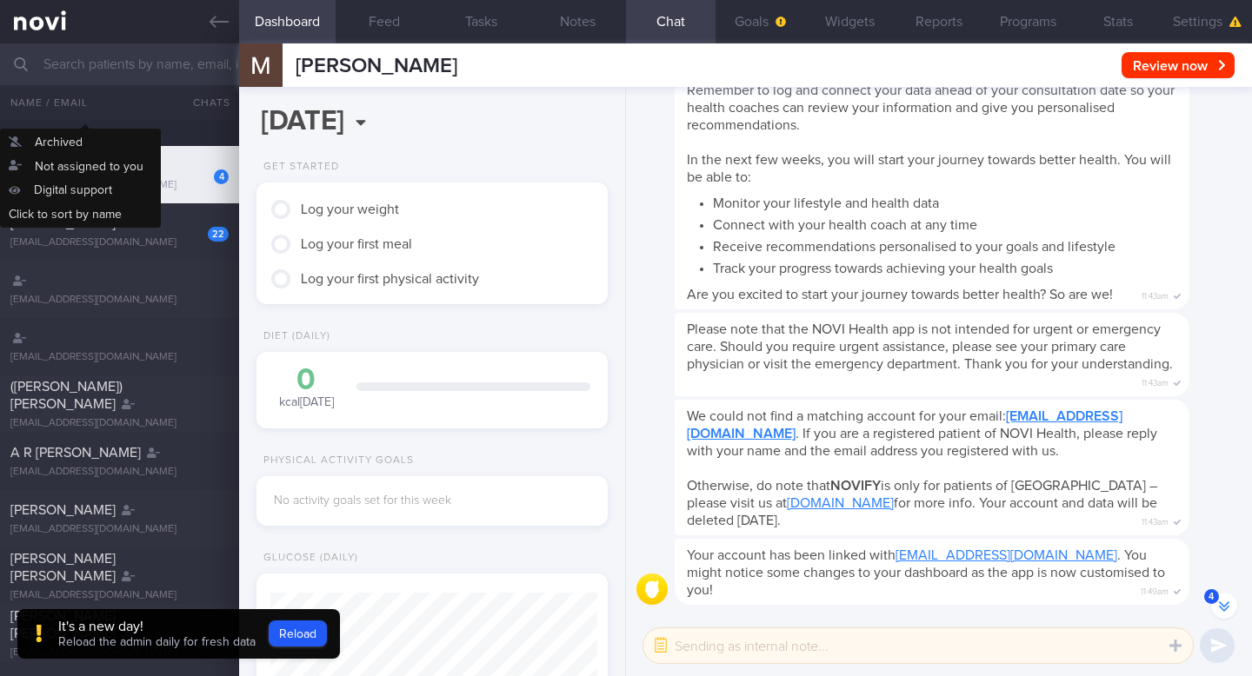 The width and height of the screenshot is (1252, 676). Describe the element at coordinates (204, 103) in the screenshot. I see `button: Chats` at that location.